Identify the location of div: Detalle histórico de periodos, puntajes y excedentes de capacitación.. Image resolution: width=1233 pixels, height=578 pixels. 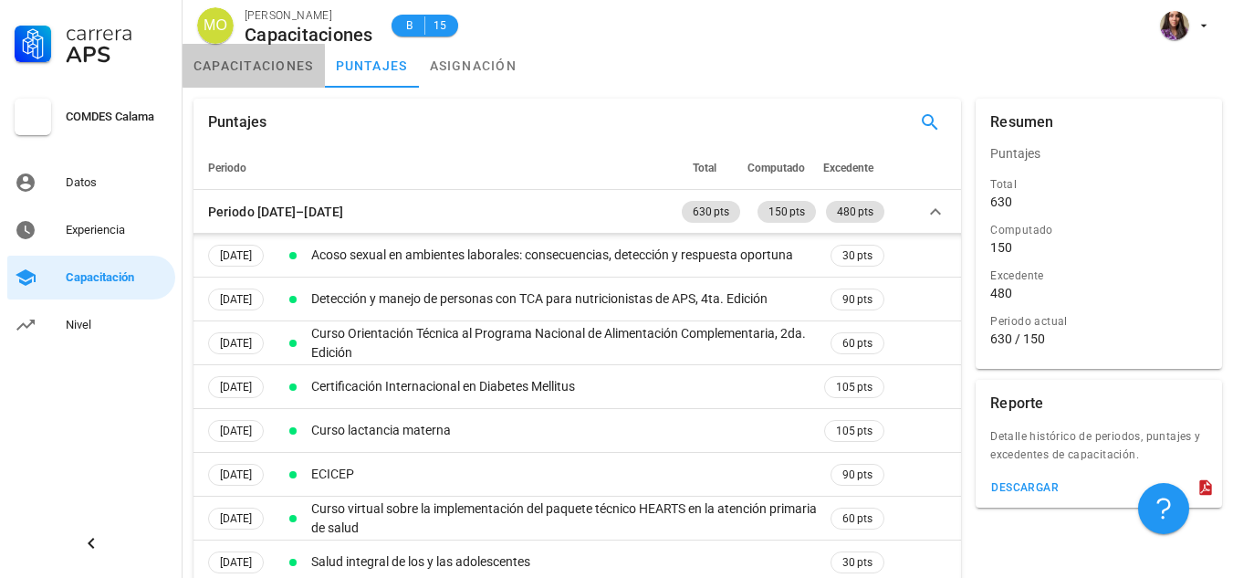
(1099, 451).